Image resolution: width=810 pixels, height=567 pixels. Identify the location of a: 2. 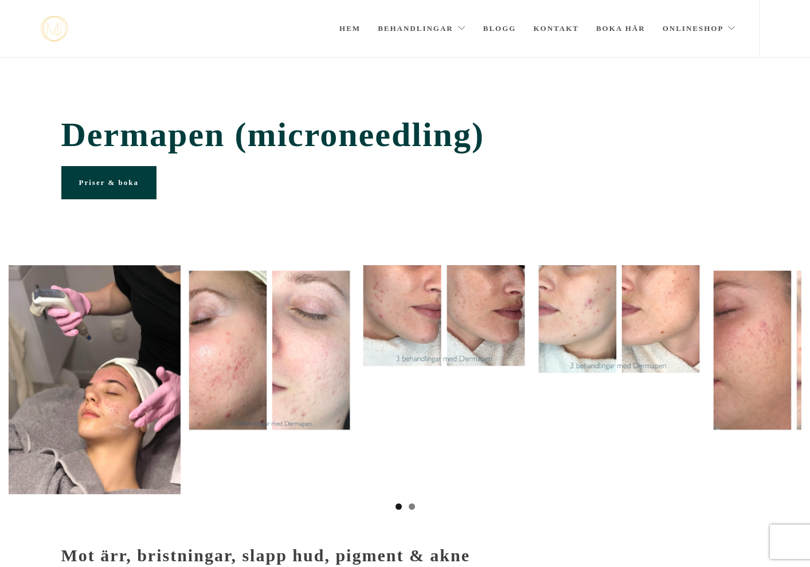
(411, 507).